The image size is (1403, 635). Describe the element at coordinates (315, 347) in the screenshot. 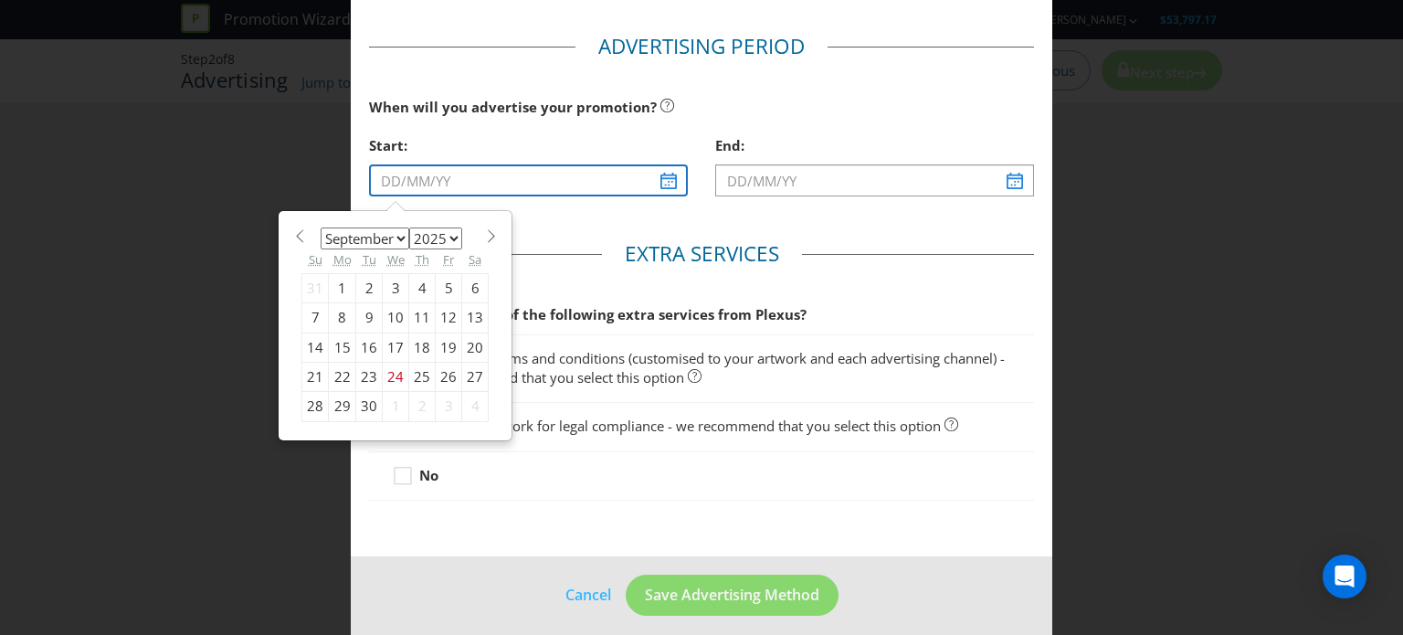

I see `div: 14` at that location.